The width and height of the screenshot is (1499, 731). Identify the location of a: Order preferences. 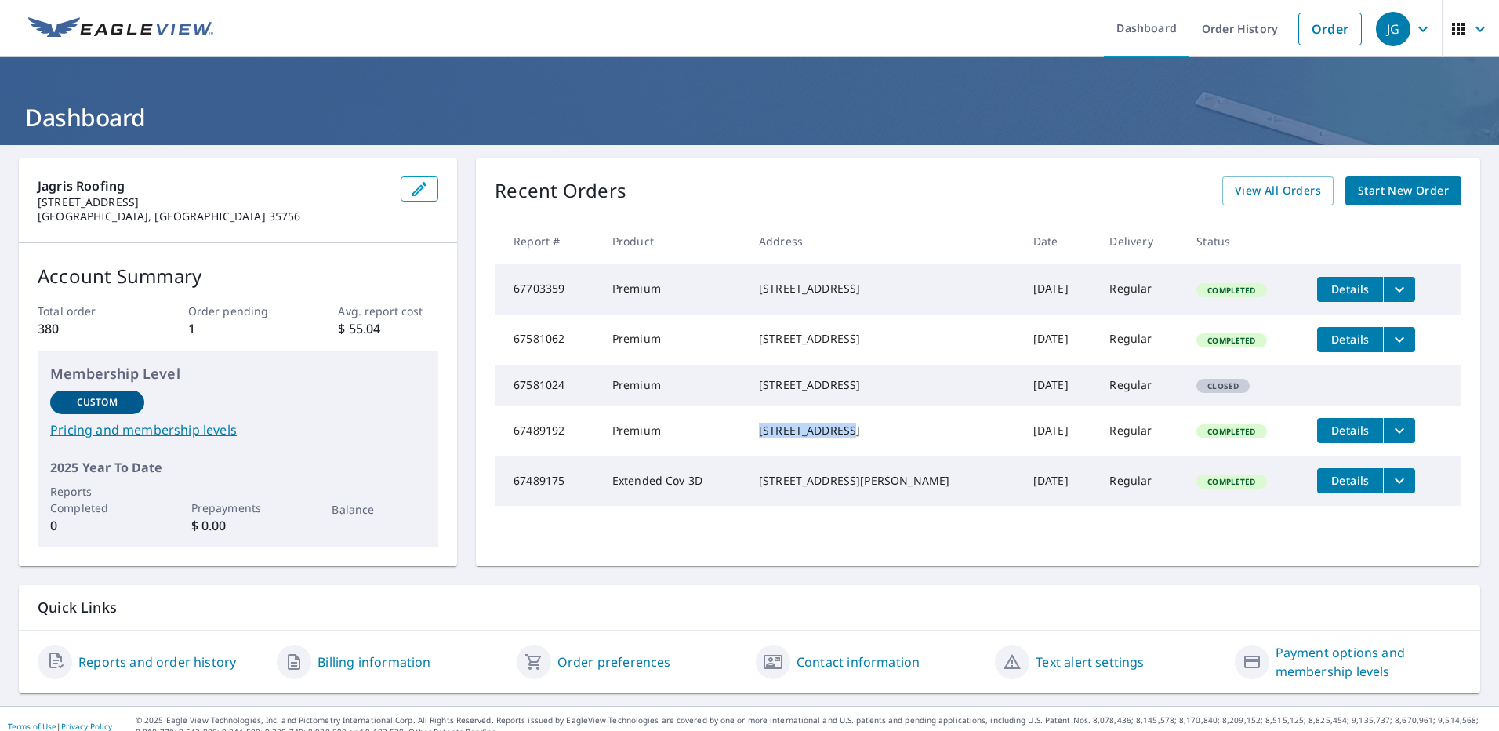
(614, 662).